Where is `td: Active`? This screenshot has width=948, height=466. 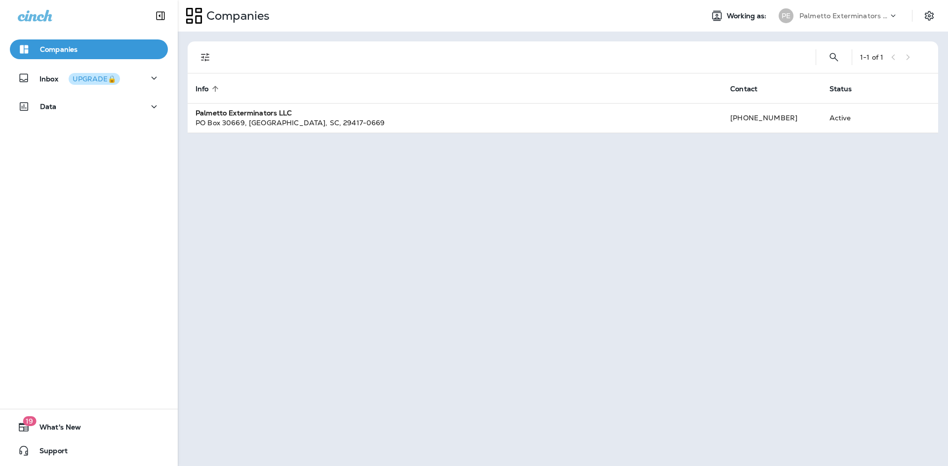
td: Active is located at coordinates (853, 118).